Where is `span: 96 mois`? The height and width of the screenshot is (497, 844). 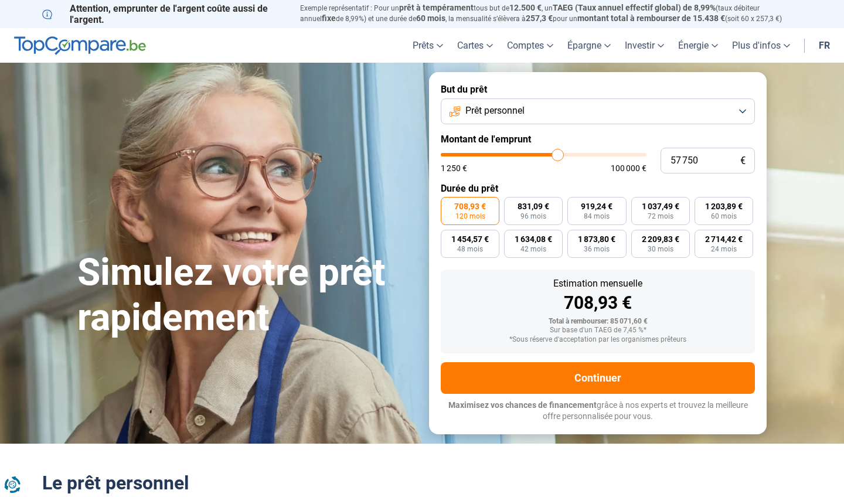 span: 96 mois is located at coordinates (533, 216).